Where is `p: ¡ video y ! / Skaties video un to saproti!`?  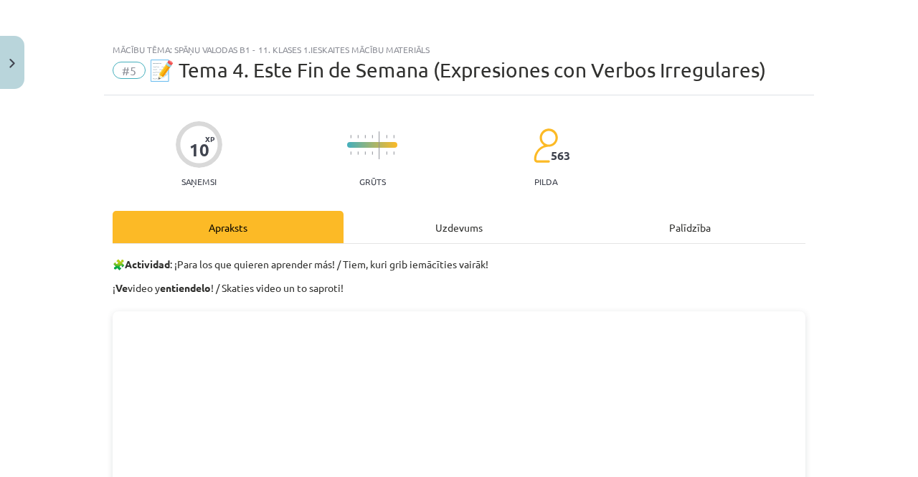 p: ¡ video y ! / Skaties video un to saproti! is located at coordinates (459, 288).